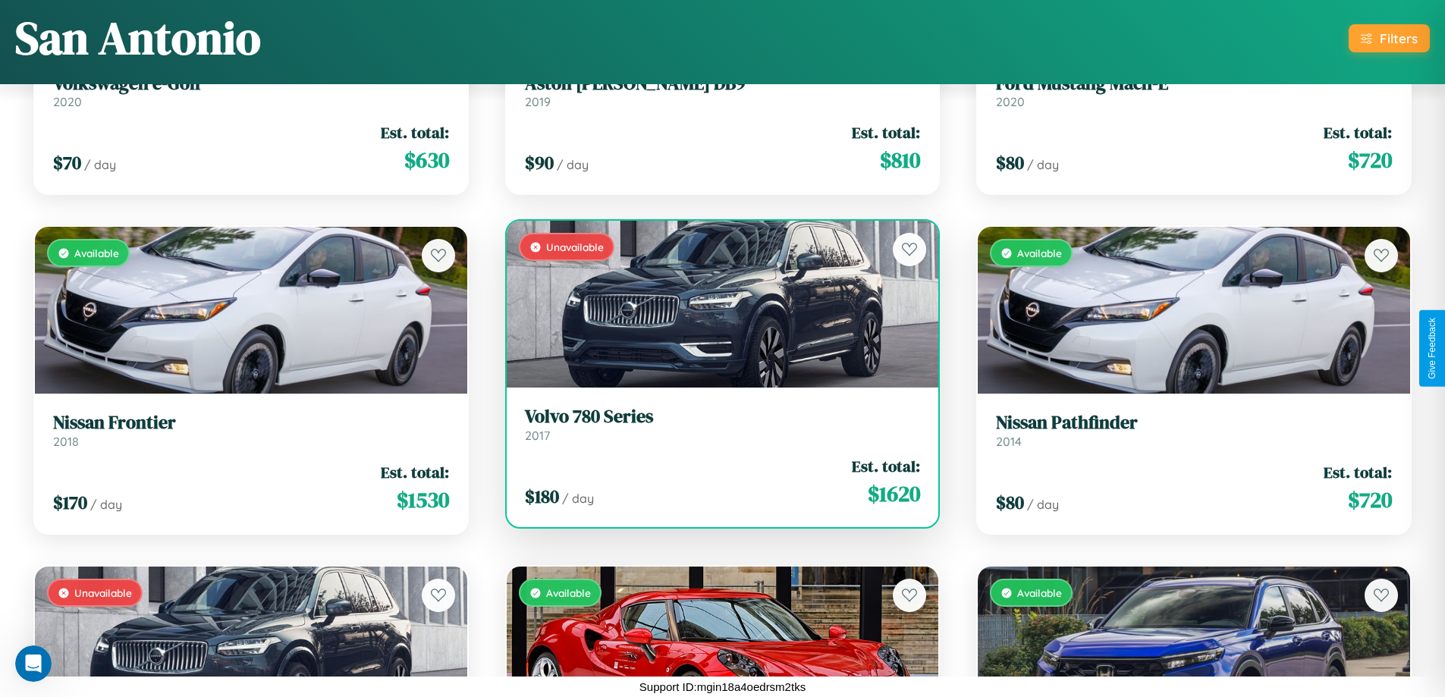 This screenshot has width=1445, height=697. Describe the element at coordinates (1388, 38) in the screenshot. I see `button: Filters` at that location.